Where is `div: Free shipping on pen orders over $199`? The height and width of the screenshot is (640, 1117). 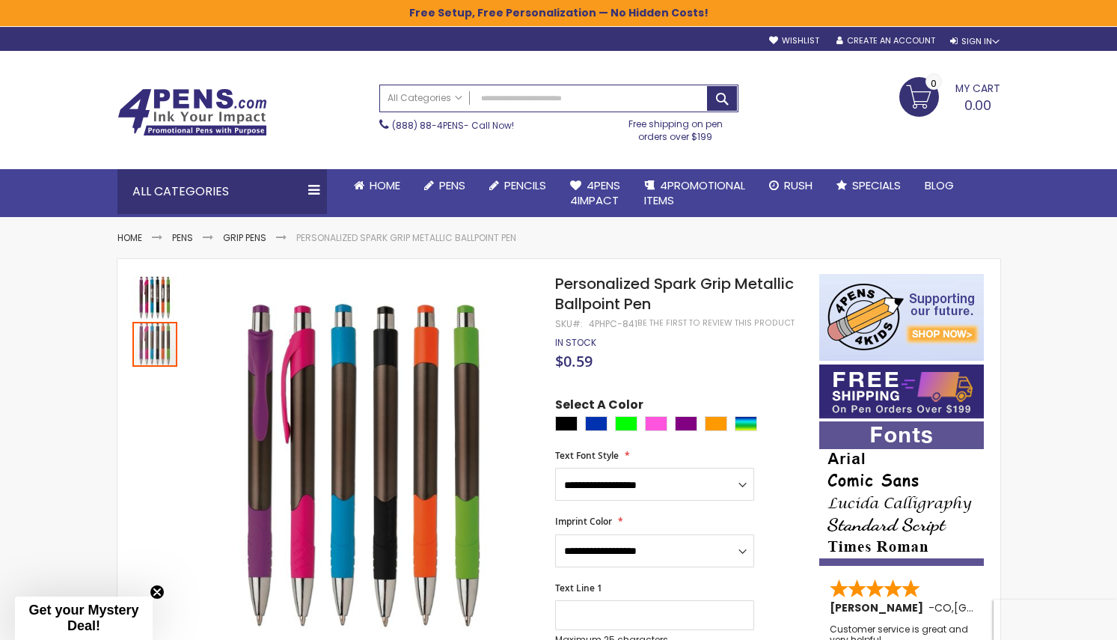 div: Free shipping on pen orders over $199 is located at coordinates (676, 127).